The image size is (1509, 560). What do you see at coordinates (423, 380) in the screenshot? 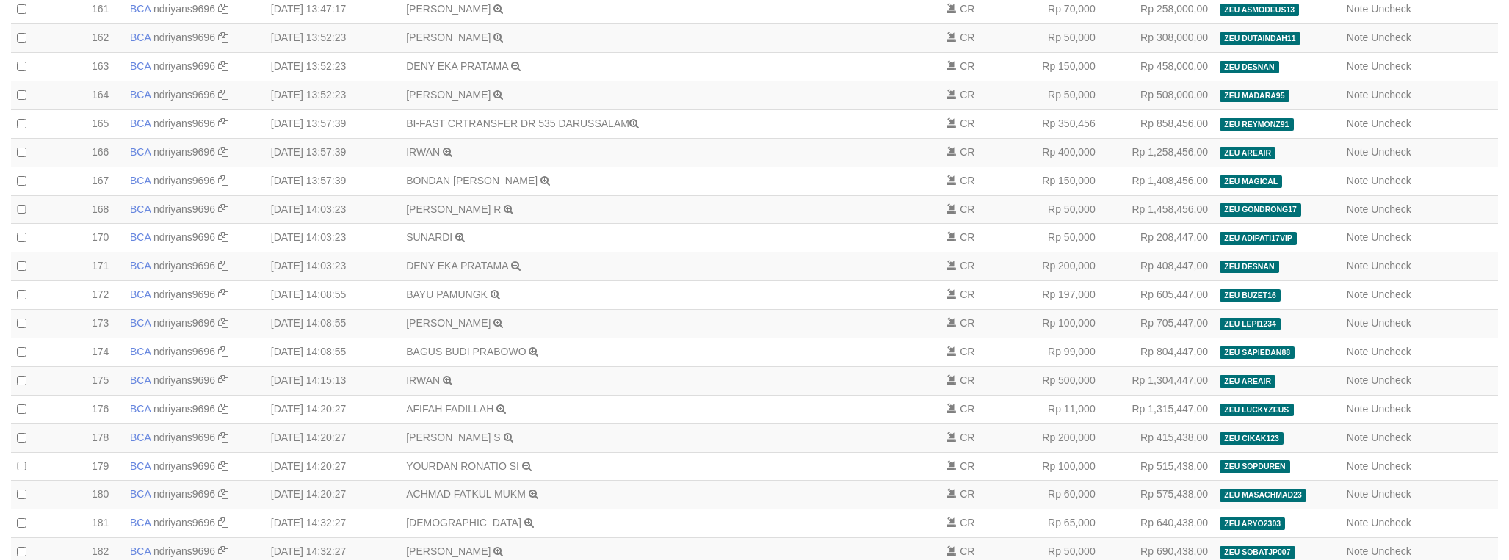
I see `a: IRWAN` at bounding box center [423, 380].